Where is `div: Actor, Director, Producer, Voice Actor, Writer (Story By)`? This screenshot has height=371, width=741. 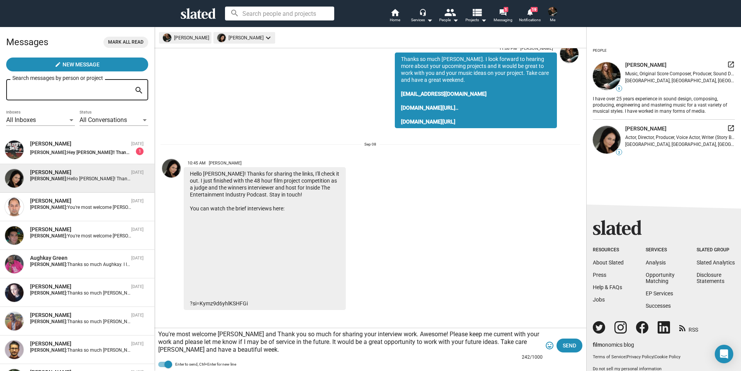
div: Actor, Director, Producer, Voice Actor, Writer (Story By) is located at coordinates (680, 137).